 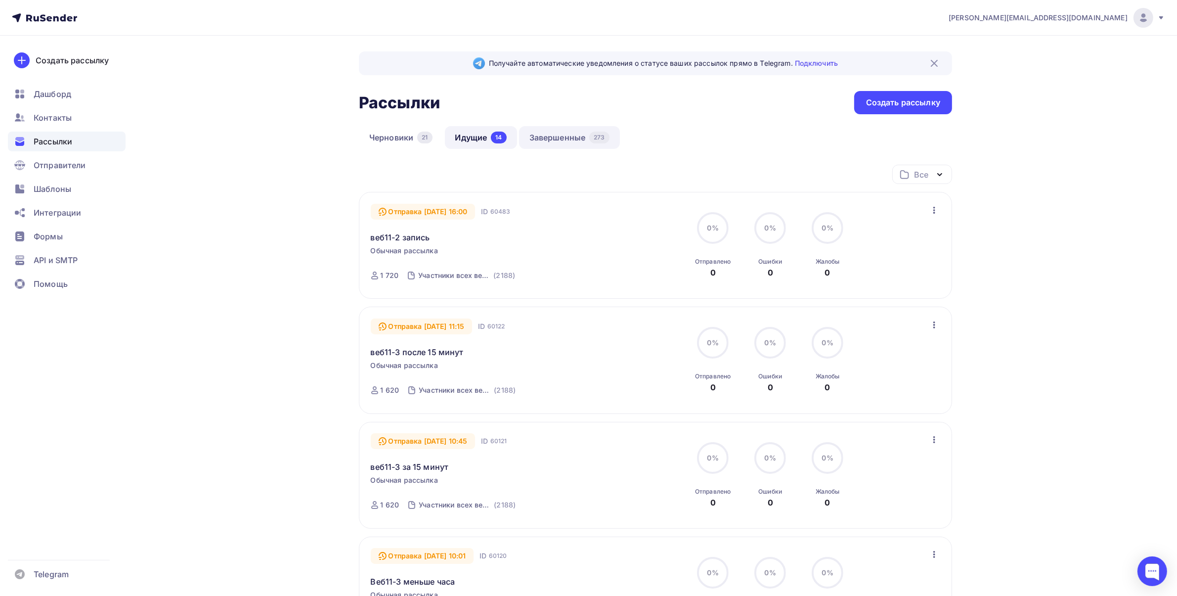 What do you see at coordinates (400, 237) in the screenshot?
I see `a: веб11-2 запись` at bounding box center [400, 237].